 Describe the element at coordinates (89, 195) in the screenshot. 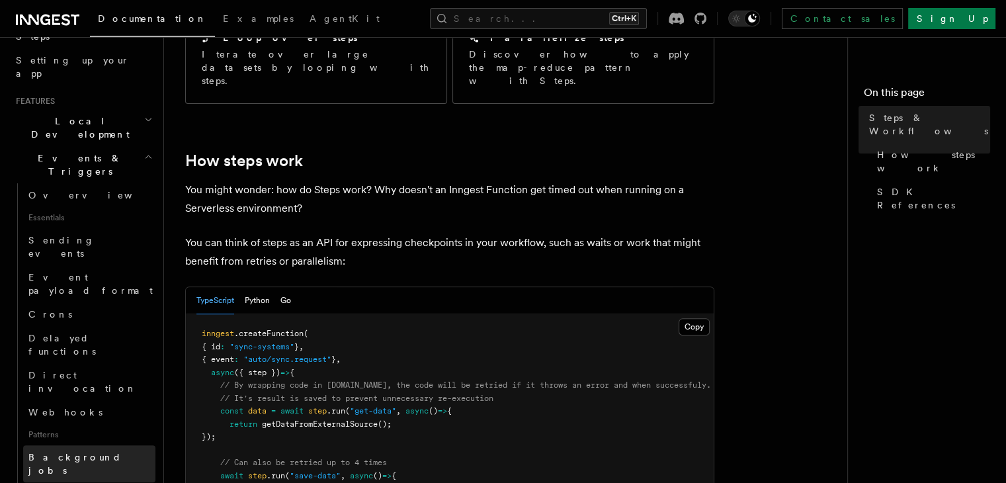

I see `a: Overview` at that location.